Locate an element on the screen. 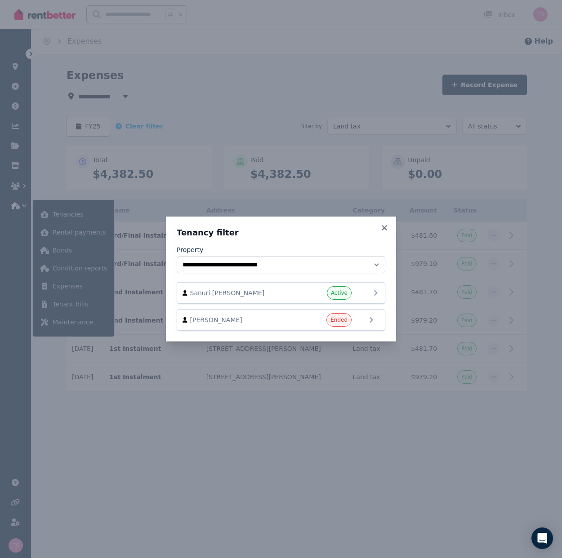 The image size is (562, 558). h3: Tenancy filter is located at coordinates (281, 233).